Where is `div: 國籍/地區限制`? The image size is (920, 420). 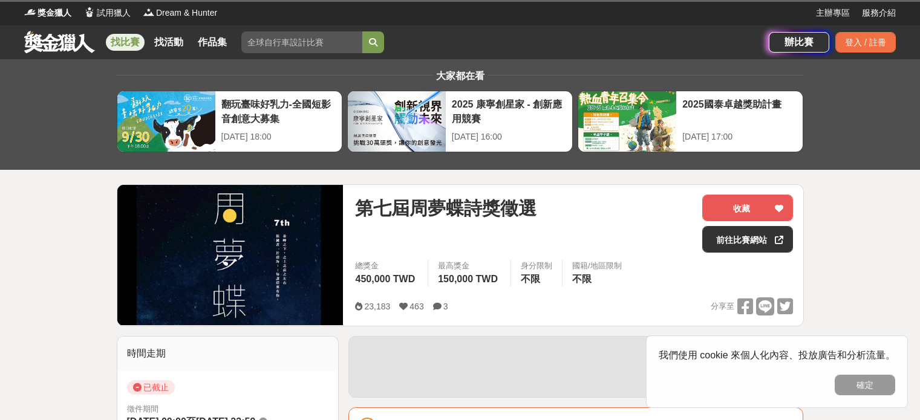
div: 國籍/地區限制 is located at coordinates (597, 266).